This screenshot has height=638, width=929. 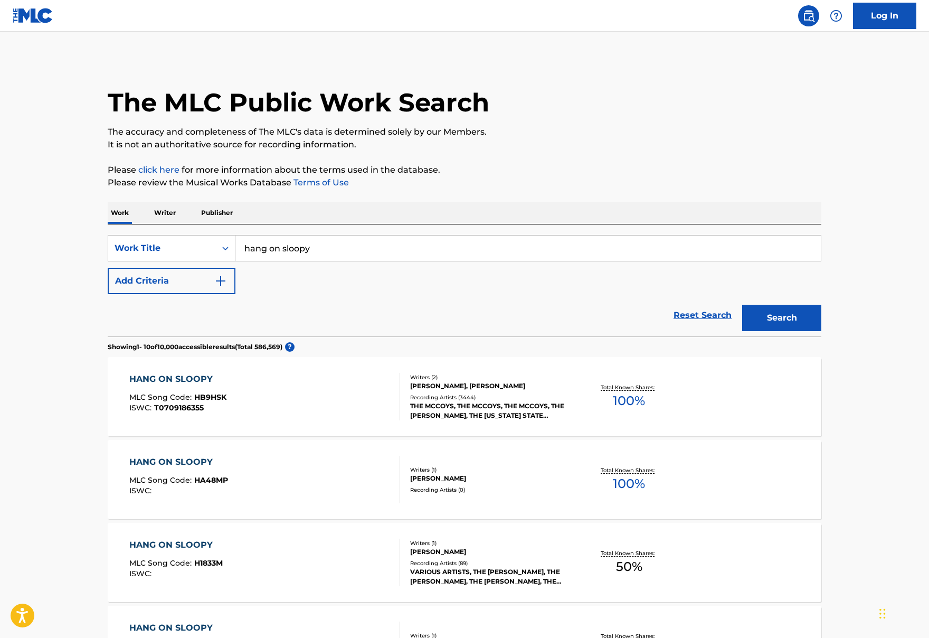 What do you see at coordinates (120, 213) in the screenshot?
I see `p: Work` at bounding box center [120, 213].